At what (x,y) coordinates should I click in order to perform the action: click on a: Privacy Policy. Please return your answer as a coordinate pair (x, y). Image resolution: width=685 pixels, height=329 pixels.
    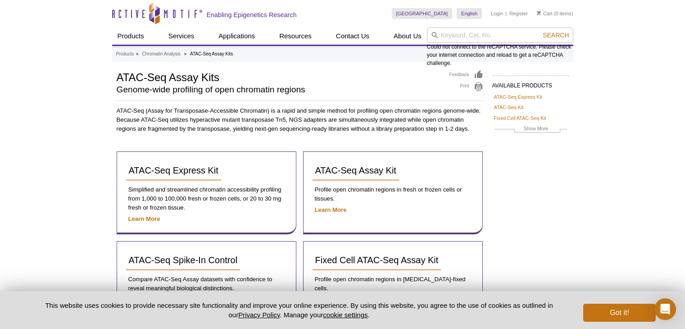
    Looking at the image, I should click on (259, 314).